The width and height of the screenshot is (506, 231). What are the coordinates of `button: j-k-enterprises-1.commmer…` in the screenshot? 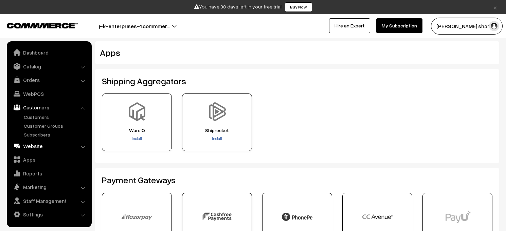 It's located at (134, 26).